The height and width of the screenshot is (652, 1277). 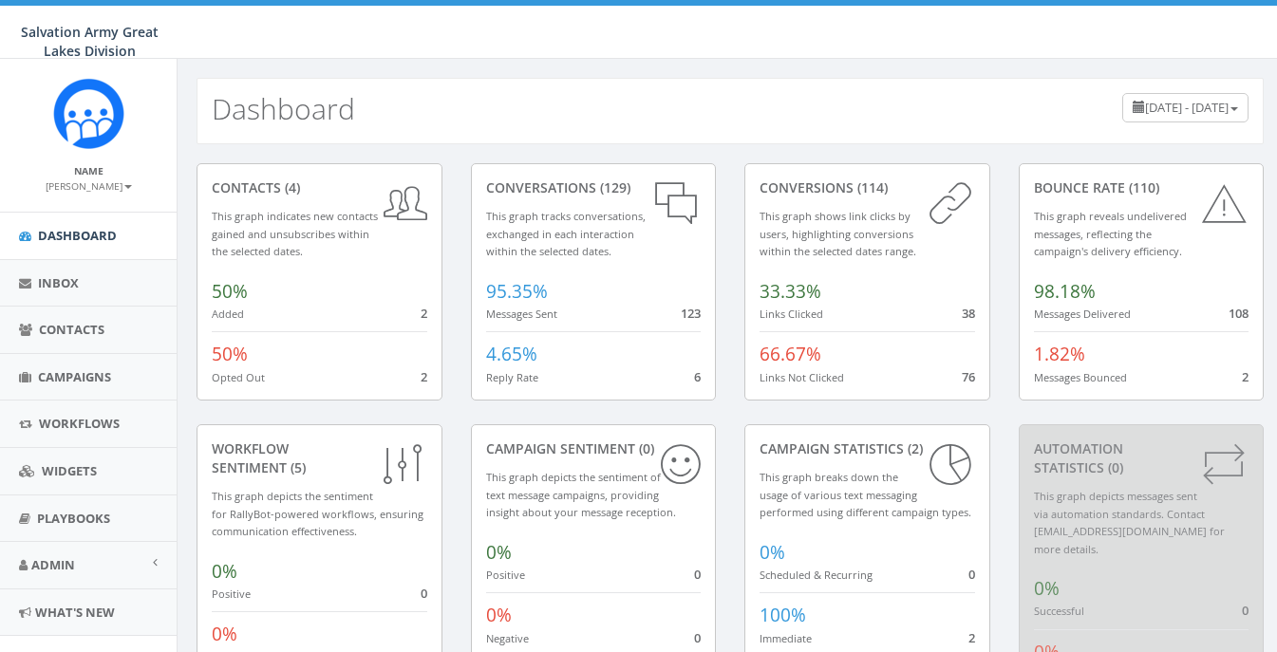 What do you see at coordinates (1141, 188) in the screenshot?
I see `div: Bounce Rate` at bounding box center [1141, 188].